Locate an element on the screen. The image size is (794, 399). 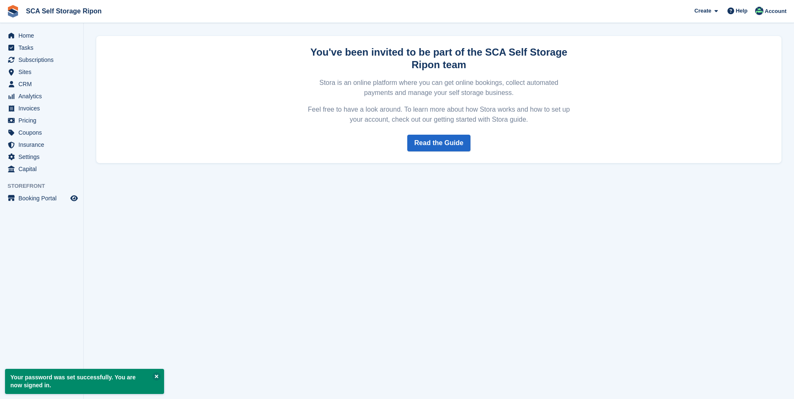
a: SCA Self Storage Ripon is located at coordinates (64, 11).